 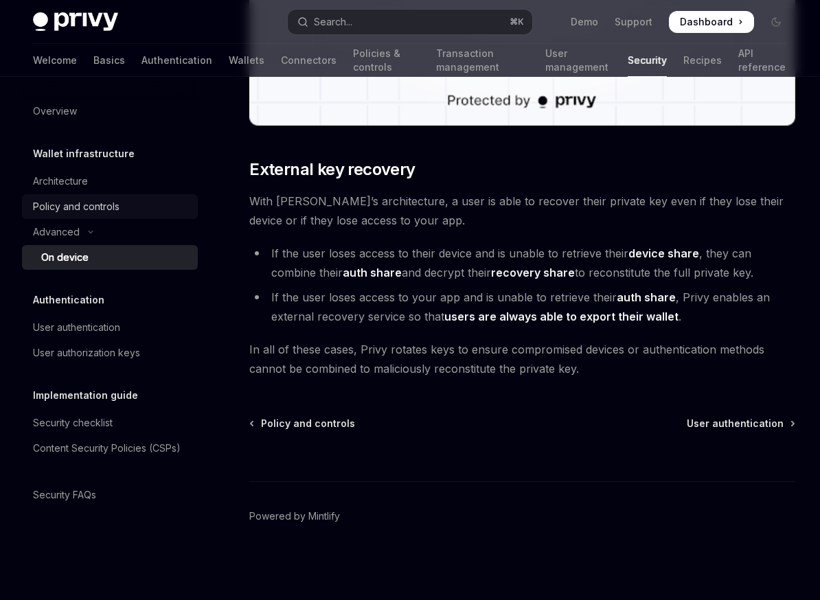 I want to click on a: User management, so click(x=578, y=60).